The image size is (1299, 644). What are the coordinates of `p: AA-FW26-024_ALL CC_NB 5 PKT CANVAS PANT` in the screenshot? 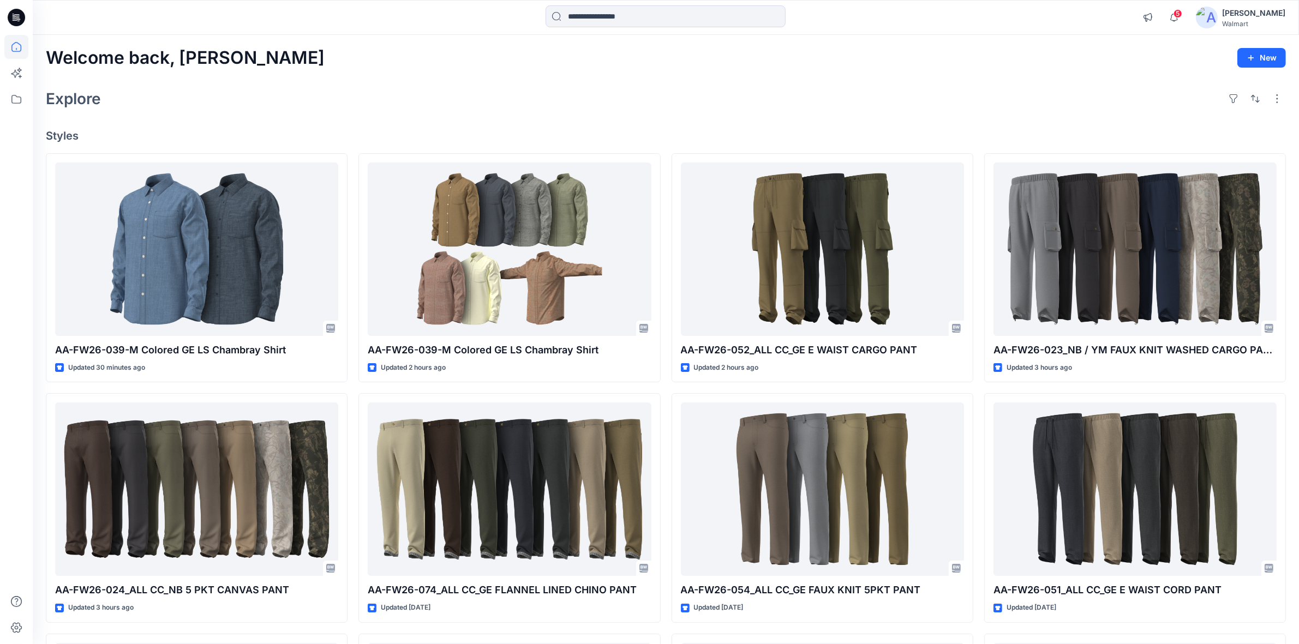 It's located at (196, 590).